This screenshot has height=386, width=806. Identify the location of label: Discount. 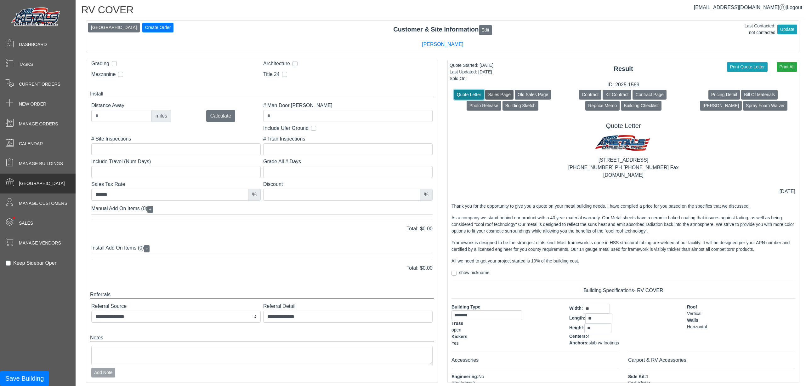
(348, 184).